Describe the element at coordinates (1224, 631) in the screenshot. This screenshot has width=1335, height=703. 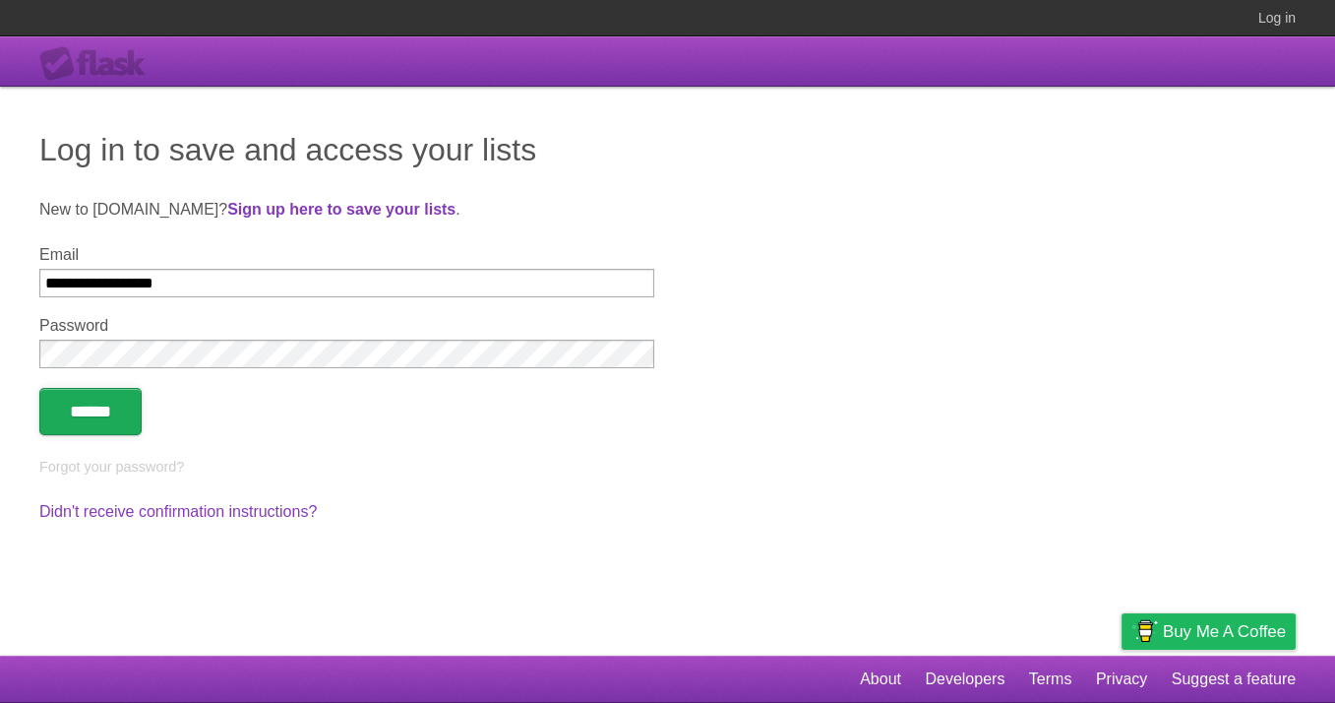
I see `span: Buy me a coffee` at that location.